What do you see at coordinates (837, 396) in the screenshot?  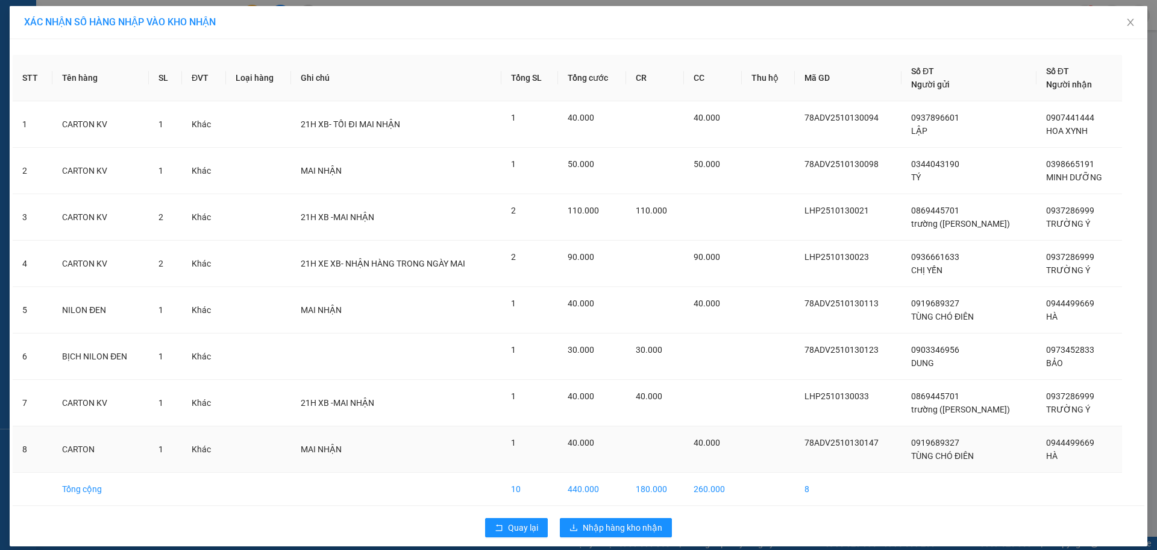 I see `span: LHP2510130033` at bounding box center [837, 396].